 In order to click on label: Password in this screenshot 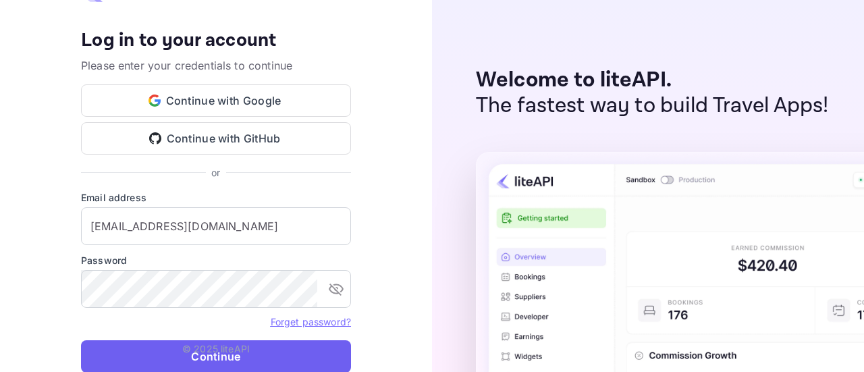, I will do `click(216, 260)`.